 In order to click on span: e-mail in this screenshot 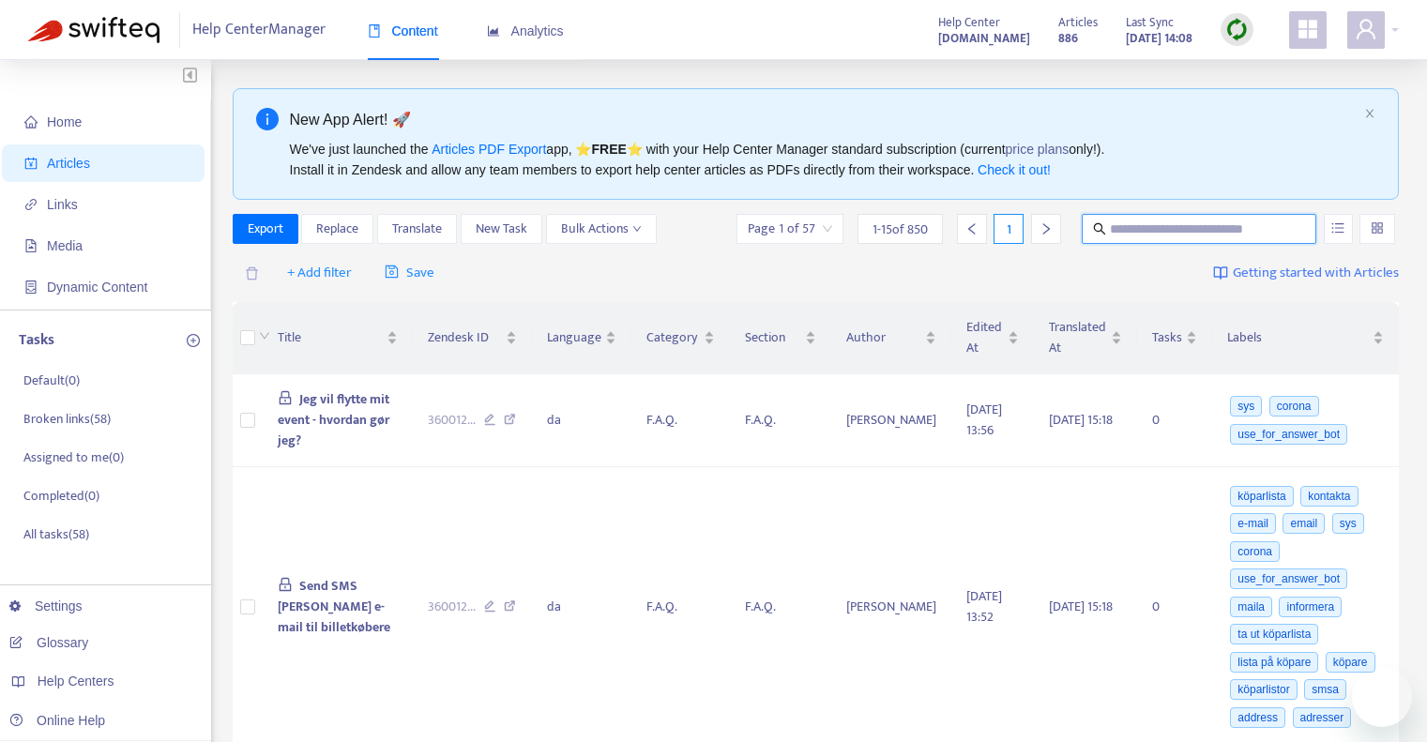, I will do `click(1253, 524)`.